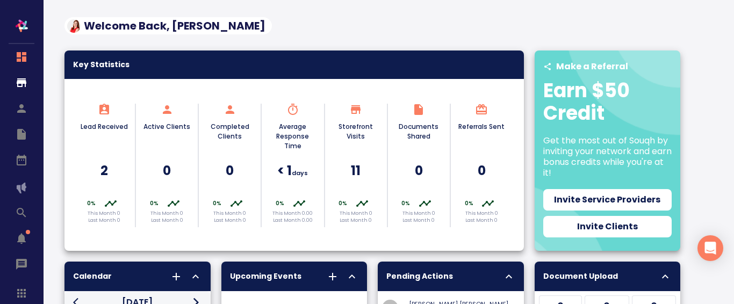 This screenshot has width=734, height=304. What do you see at coordinates (292, 214) in the screenshot?
I see `p: This Month 0.00` at bounding box center [292, 214].